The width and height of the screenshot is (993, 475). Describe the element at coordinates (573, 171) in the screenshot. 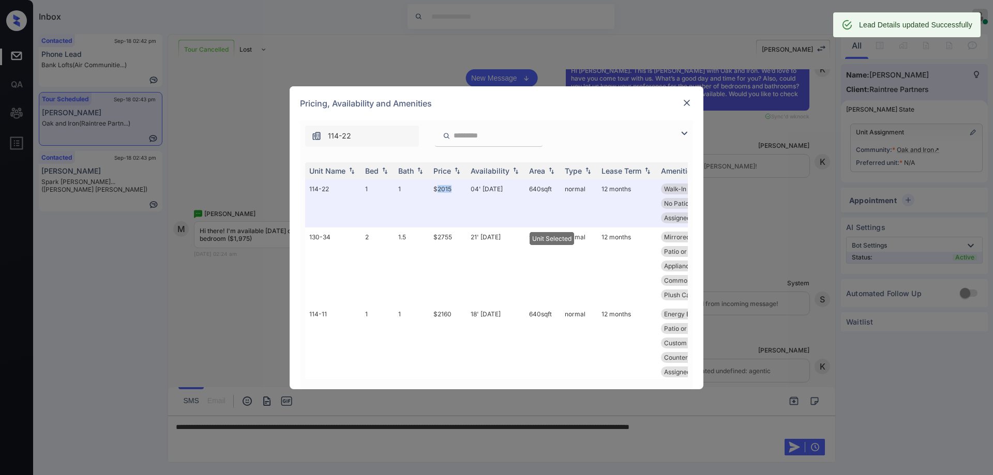

I see `div: Type` at that location.